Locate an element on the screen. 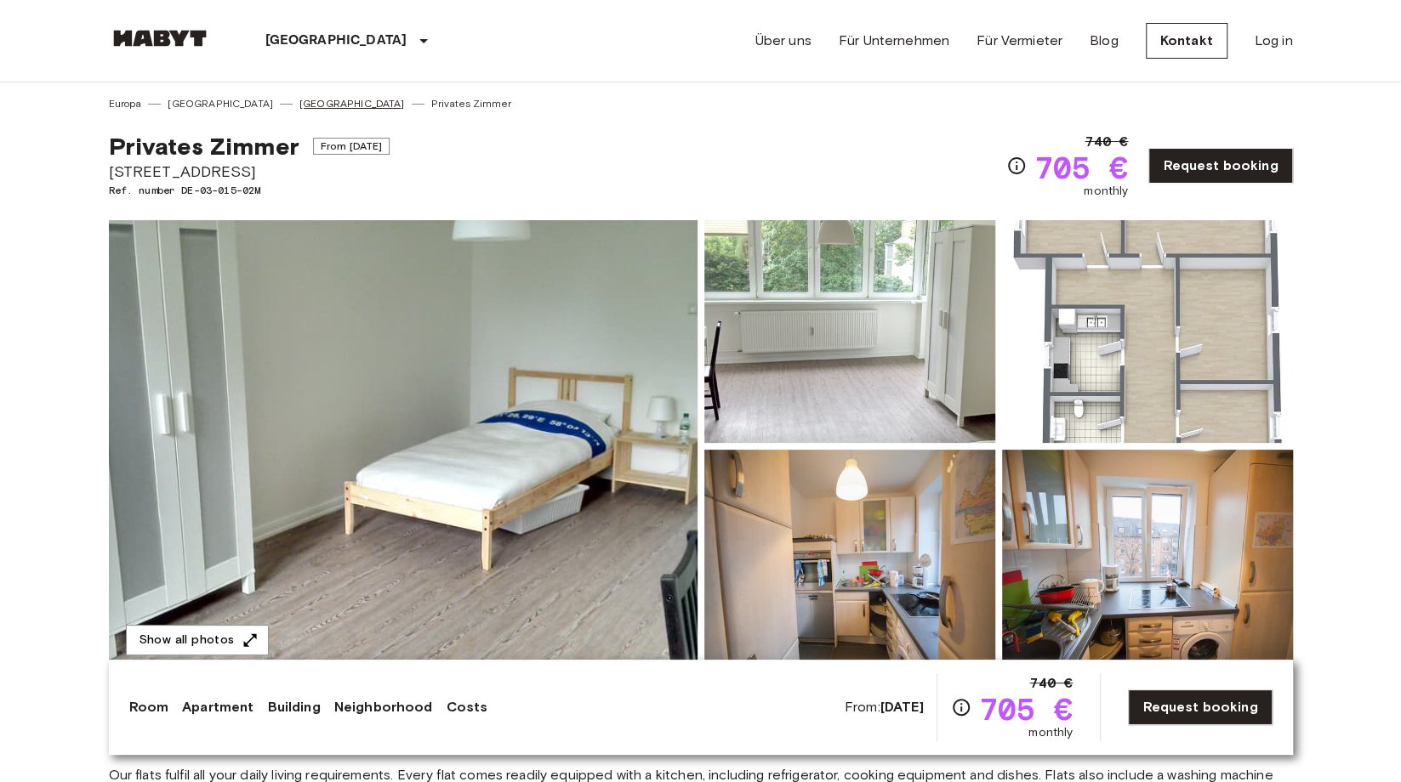 The height and width of the screenshot is (782, 1401). a: Für Unternehmen is located at coordinates (894, 41).